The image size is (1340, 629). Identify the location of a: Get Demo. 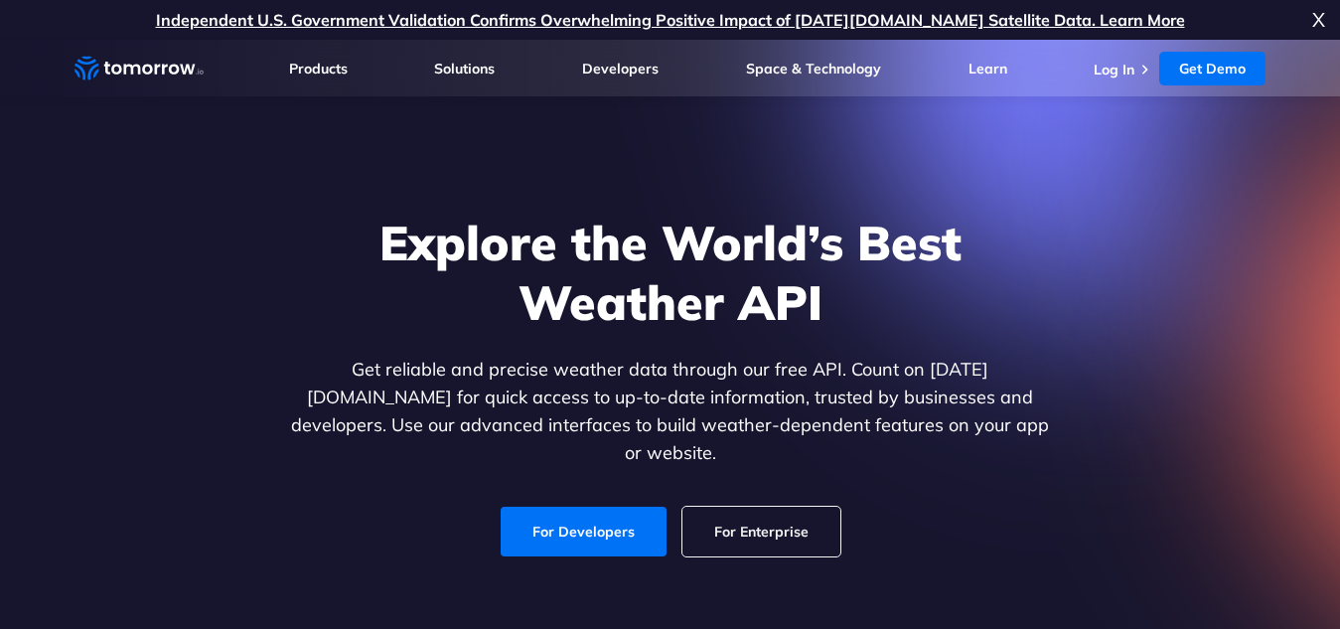
(1212, 69).